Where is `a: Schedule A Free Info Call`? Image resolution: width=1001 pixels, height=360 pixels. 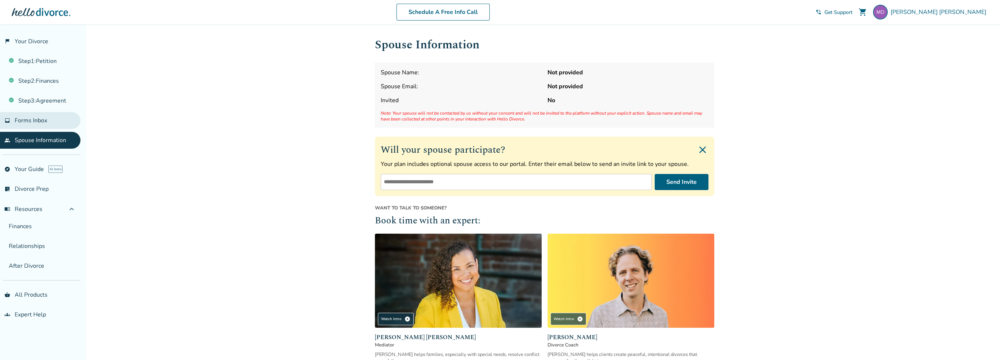 a: Schedule A Free Info Call is located at coordinates (443, 12).